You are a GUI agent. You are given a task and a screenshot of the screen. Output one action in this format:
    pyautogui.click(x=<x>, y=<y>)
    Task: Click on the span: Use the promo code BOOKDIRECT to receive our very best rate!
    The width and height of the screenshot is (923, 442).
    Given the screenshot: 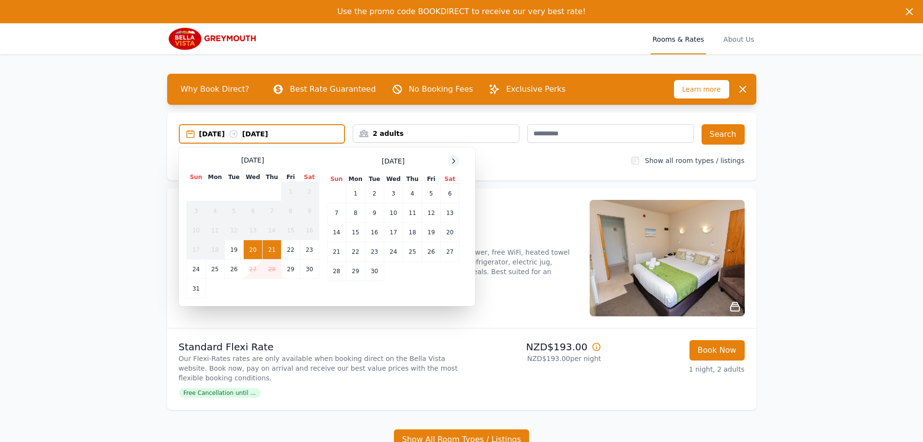 What is the action you would take?
    pyautogui.click(x=461, y=11)
    